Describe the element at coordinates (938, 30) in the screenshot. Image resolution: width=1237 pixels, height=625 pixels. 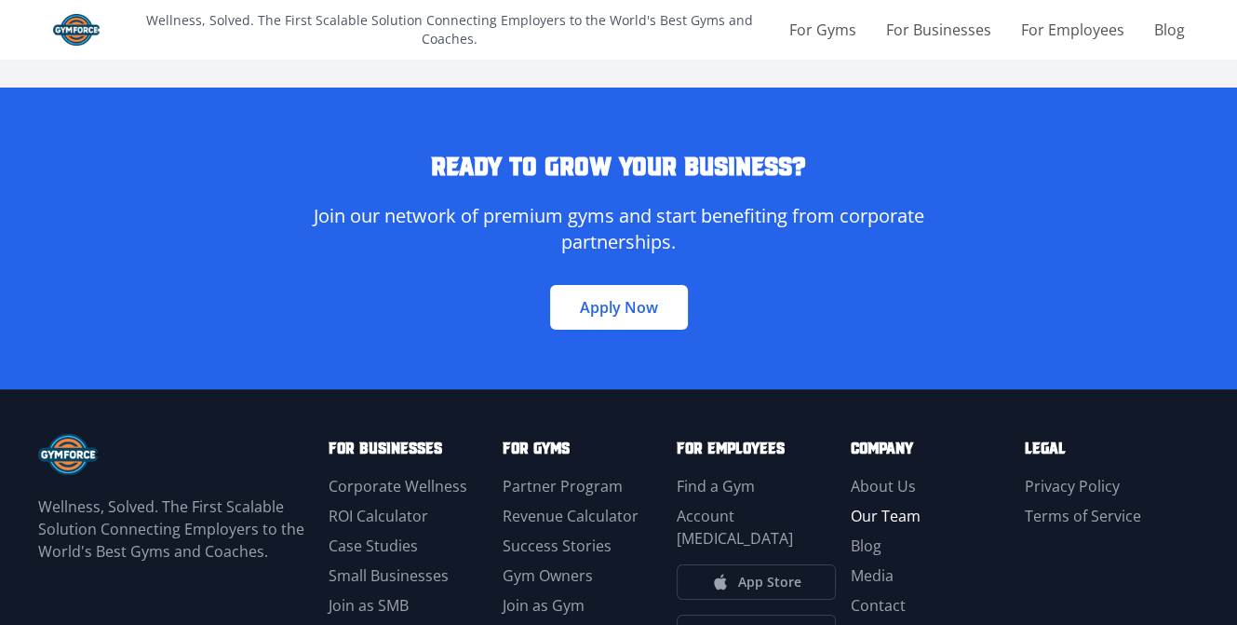
I see `a: For Businesses` at that location.